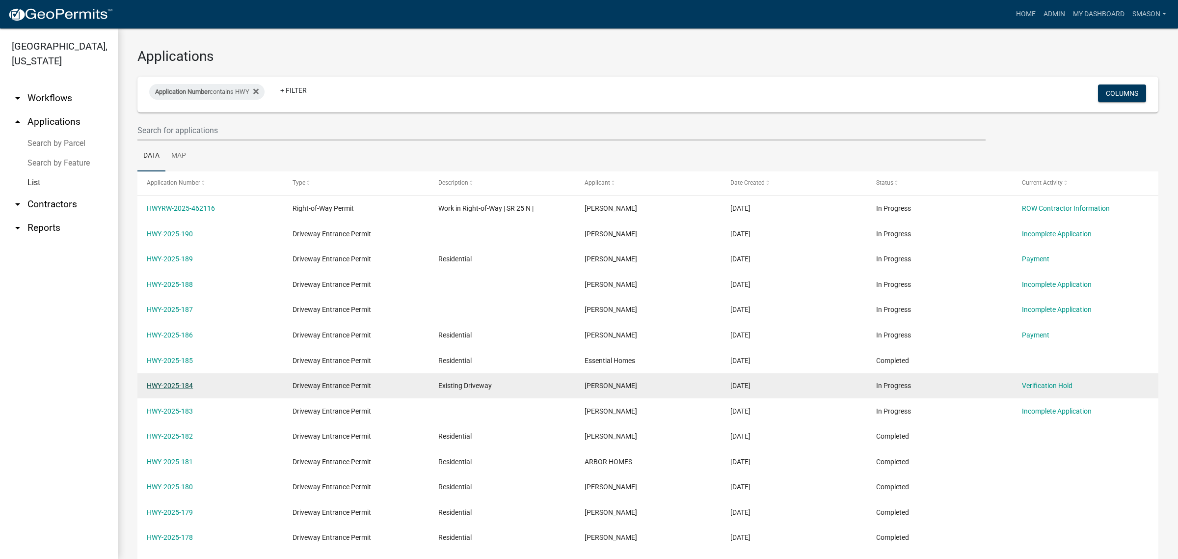 This screenshot has height=559, width=1178. What do you see at coordinates (1066, 208) in the screenshot?
I see `a: ROW Contractor Information` at bounding box center [1066, 208].